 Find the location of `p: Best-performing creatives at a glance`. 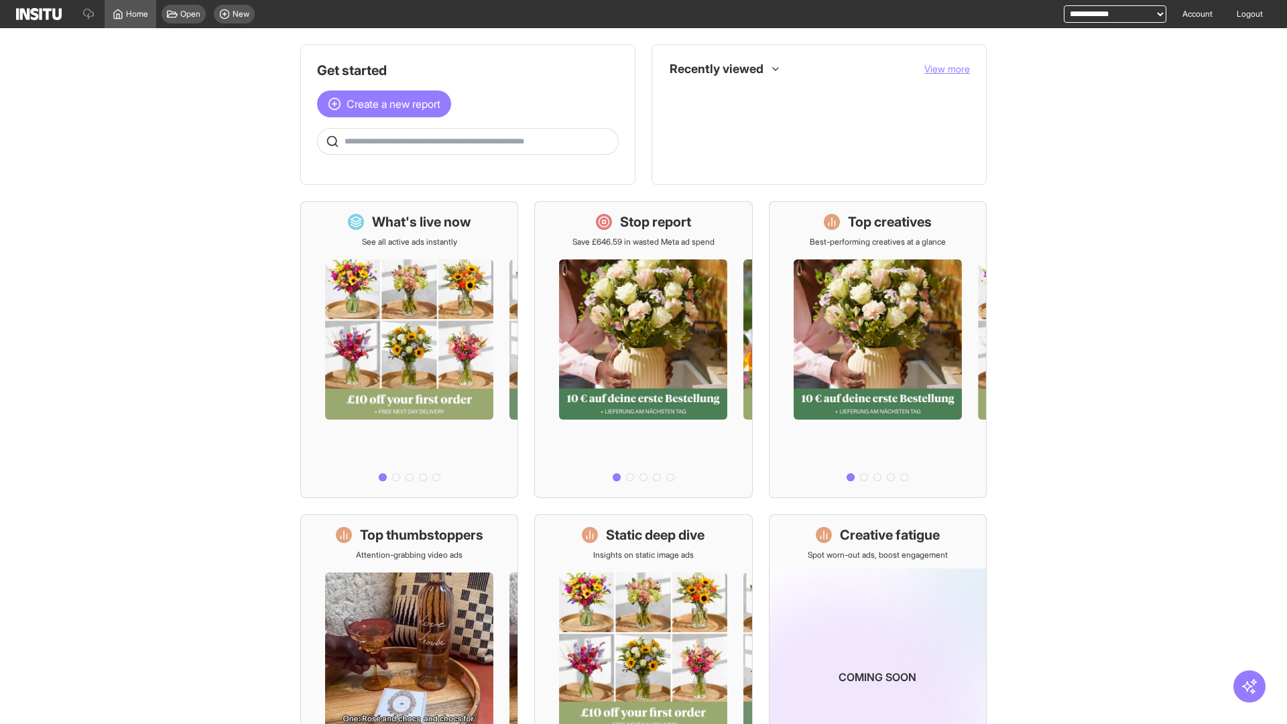

p: Best-performing creatives at a glance is located at coordinates (877, 242).